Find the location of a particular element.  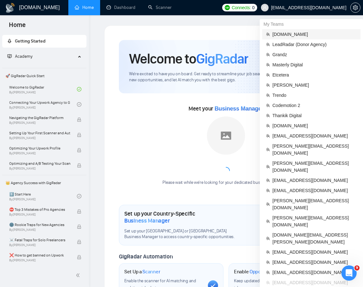

span: check-circle is located at coordinates (79, 105).